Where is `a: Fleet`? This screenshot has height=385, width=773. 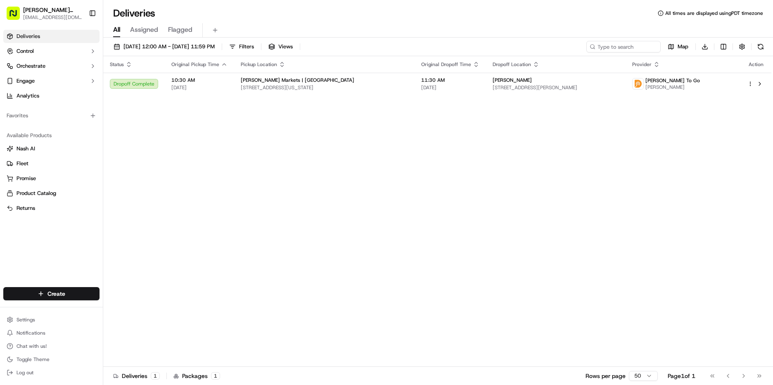
a: Fleet is located at coordinates (51, 163).